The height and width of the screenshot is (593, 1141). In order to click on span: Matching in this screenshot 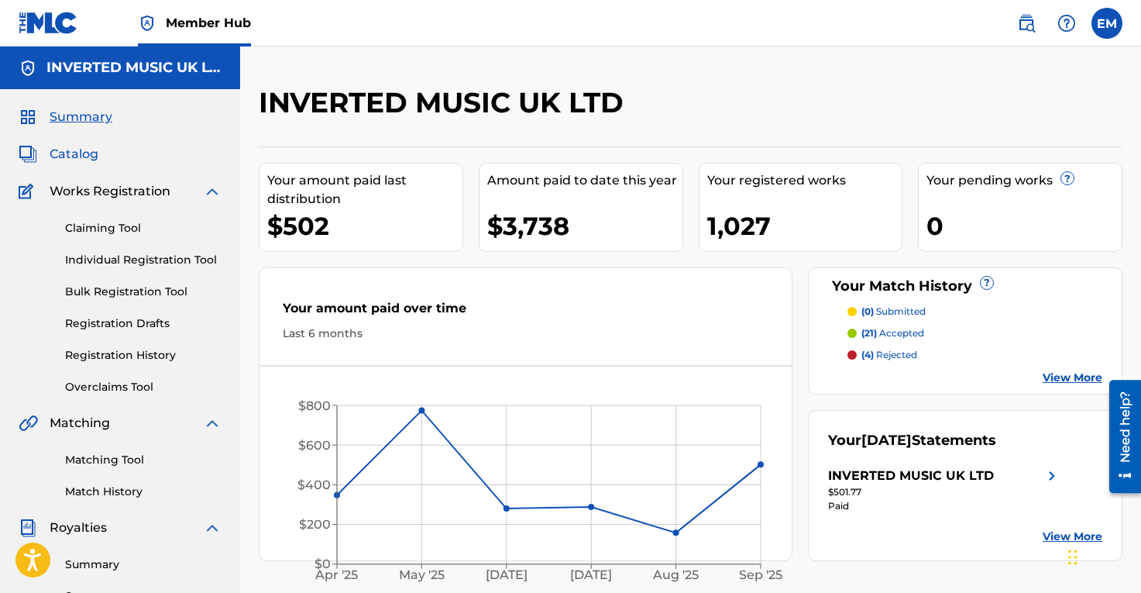, I will do `click(80, 423)`.